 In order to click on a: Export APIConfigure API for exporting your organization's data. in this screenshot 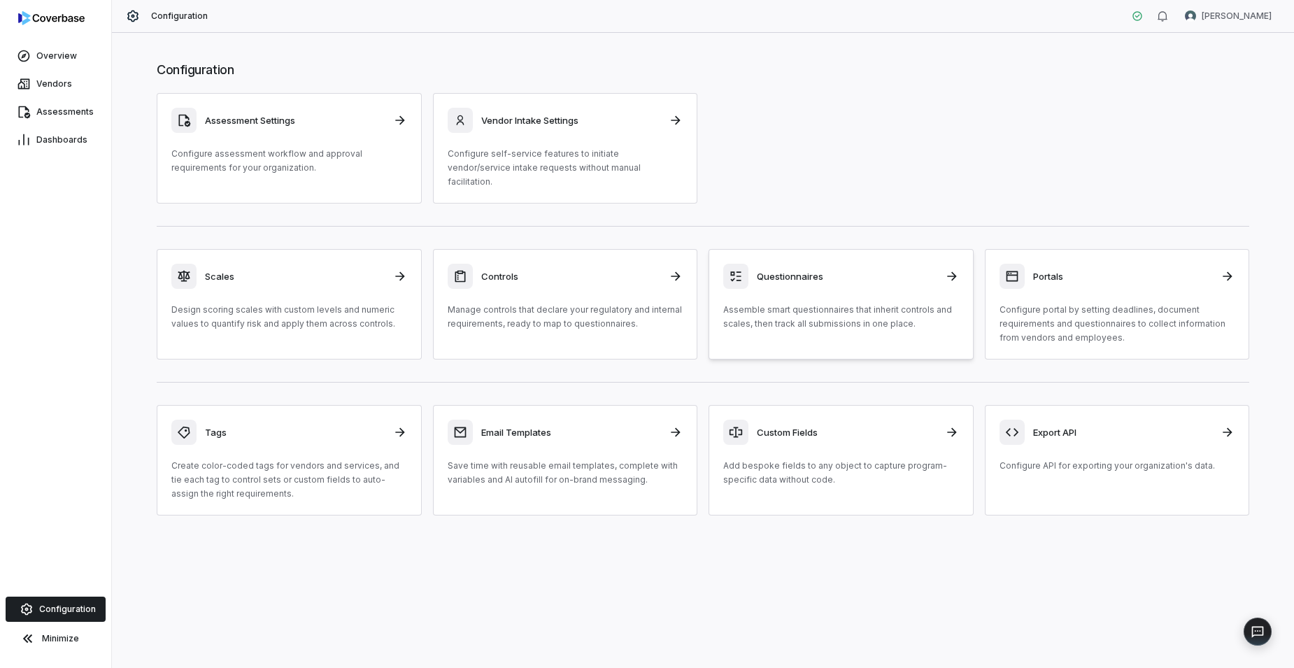, I will do `click(1117, 460)`.